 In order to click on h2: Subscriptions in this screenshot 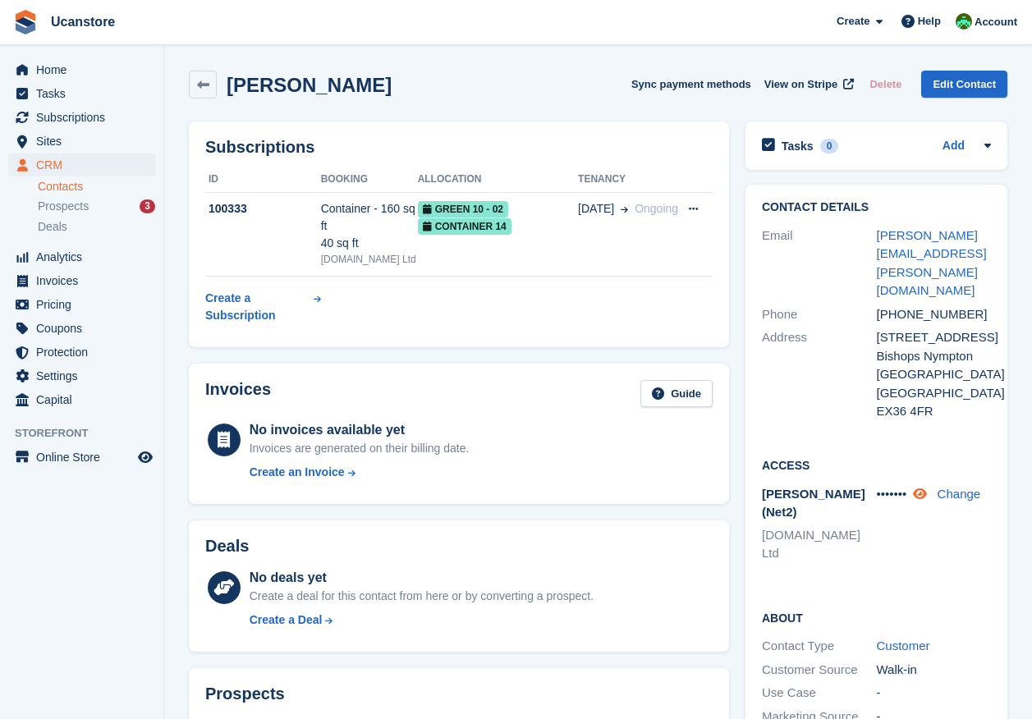, I will do `click(459, 147)`.